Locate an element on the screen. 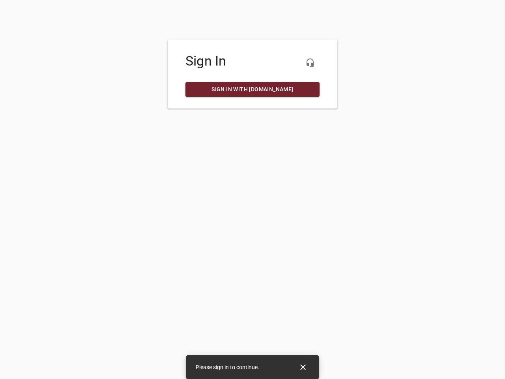  span: Please sign in to continue. is located at coordinates (227, 367).